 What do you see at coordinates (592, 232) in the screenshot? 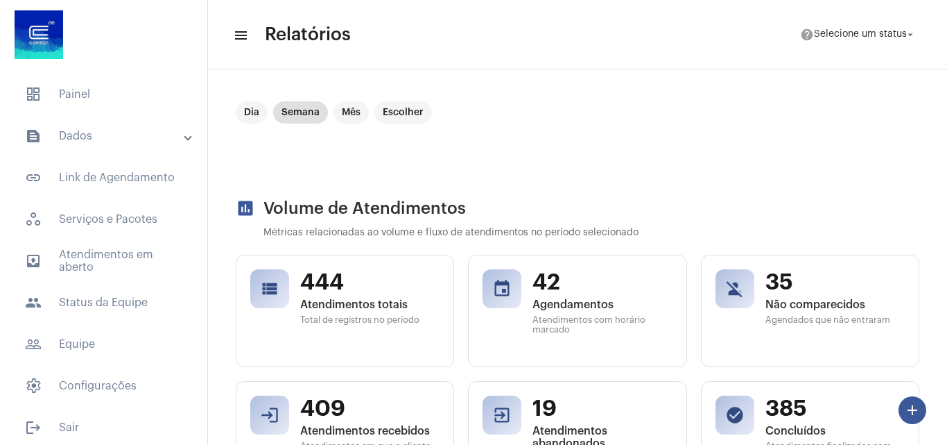
I see `p: Métricas relacionadas ao volume e fluxo de atendimentos no período selecionado` at bounding box center [592, 232].